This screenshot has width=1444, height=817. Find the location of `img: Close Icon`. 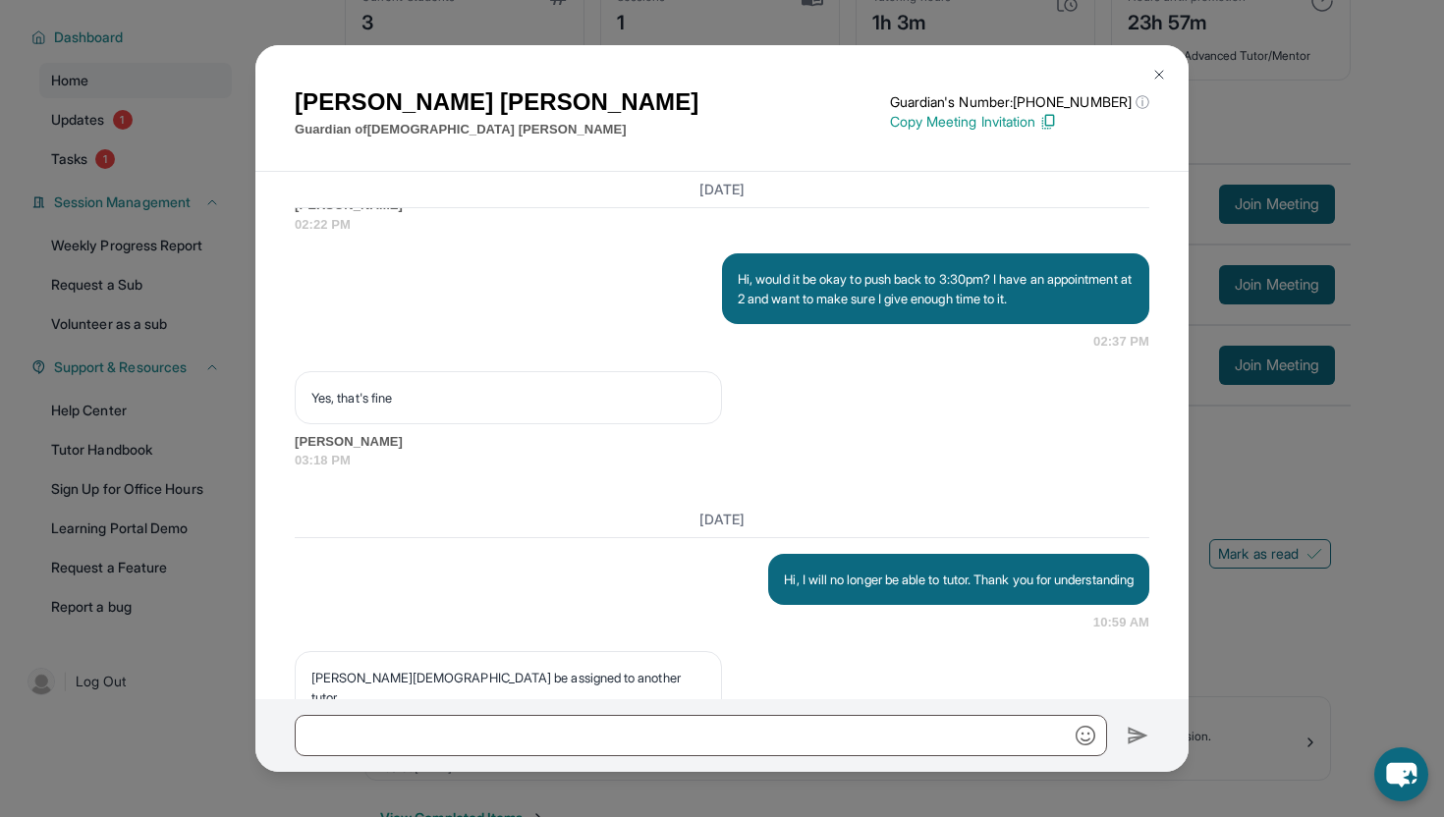

img: Close Icon is located at coordinates (1159, 75).